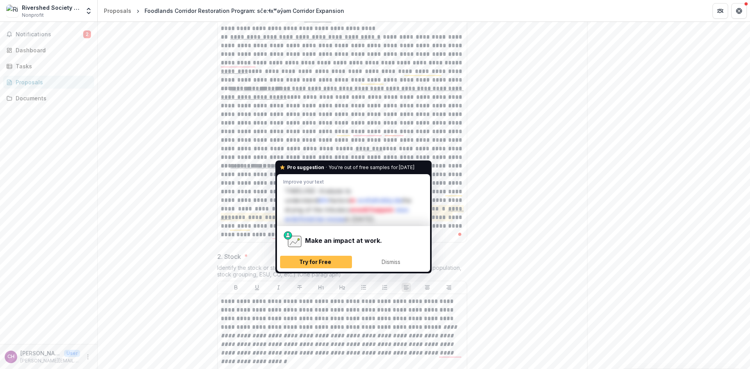 The width and height of the screenshot is (750, 369). What do you see at coordinates (48, 50) in the screenshot?
I see `a: Dashboard` at bounding box center [48, 50].